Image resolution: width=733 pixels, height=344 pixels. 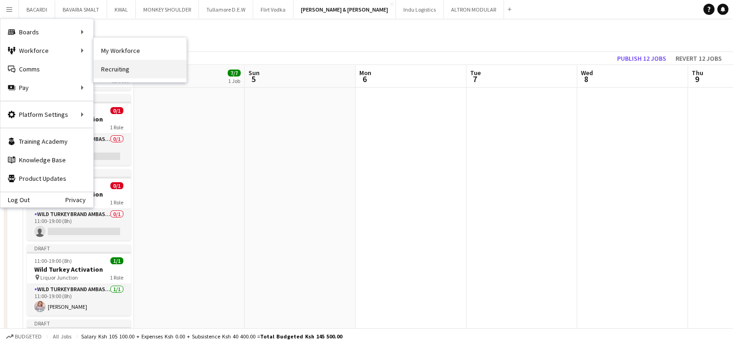 I want to click on app-job-card: Draft11:00-19:00 (8h)1/1Wild Turkey Activation Liquor Junction1 RoleWild Turkey Brand Ambassador1..., so click(x=79, y=280).